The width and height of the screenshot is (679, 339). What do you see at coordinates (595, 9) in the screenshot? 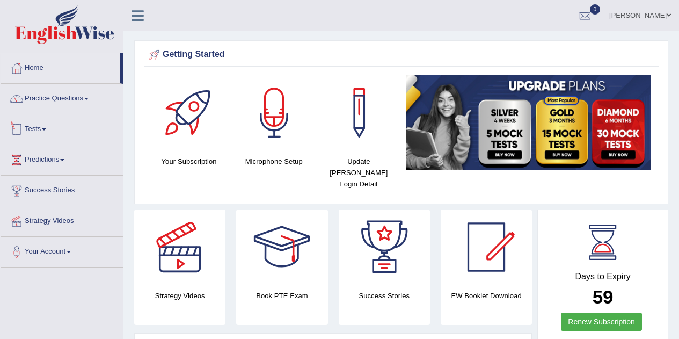
I see `span: 0` at bounding box center [595, 9].